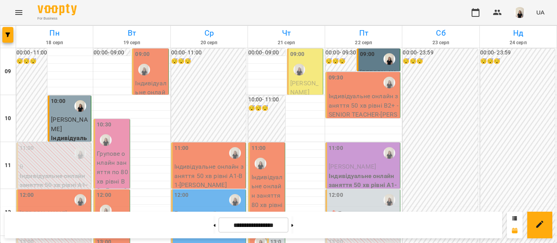 This screenshot has height=243, width=557. What do you see at coordinates (364, 43) in the screenshot?
I see `h6: 22 серп` at bounding box center [364, 43].